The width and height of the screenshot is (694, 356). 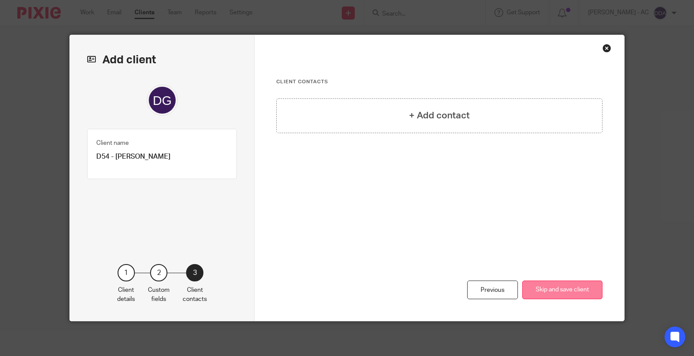 I want to click on h2: Add client, so click(x=162, y=60).